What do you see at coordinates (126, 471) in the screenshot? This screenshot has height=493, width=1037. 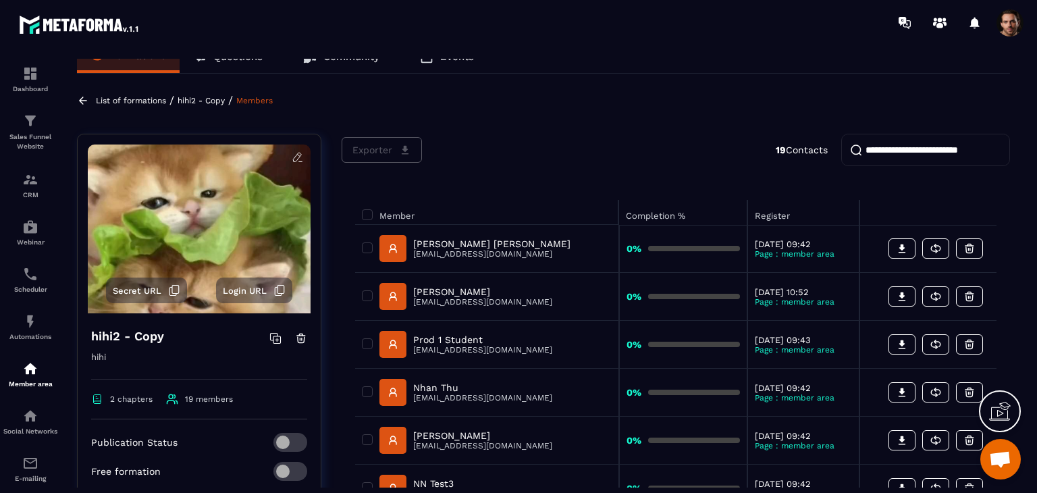 I see `p: Free formation` at bounding box center [126, 471].